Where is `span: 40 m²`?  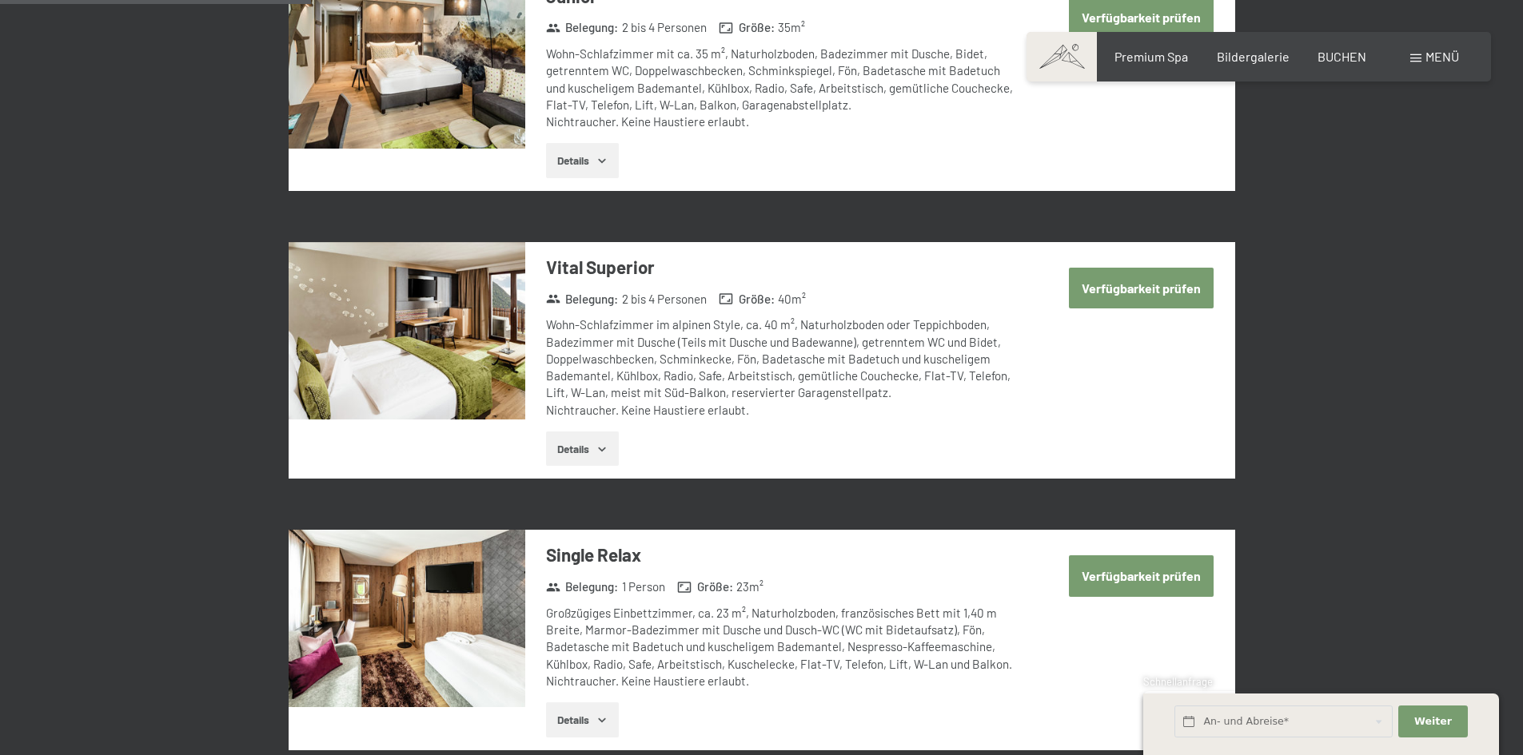 span: 40 m² is located at coordinates (791, 299).